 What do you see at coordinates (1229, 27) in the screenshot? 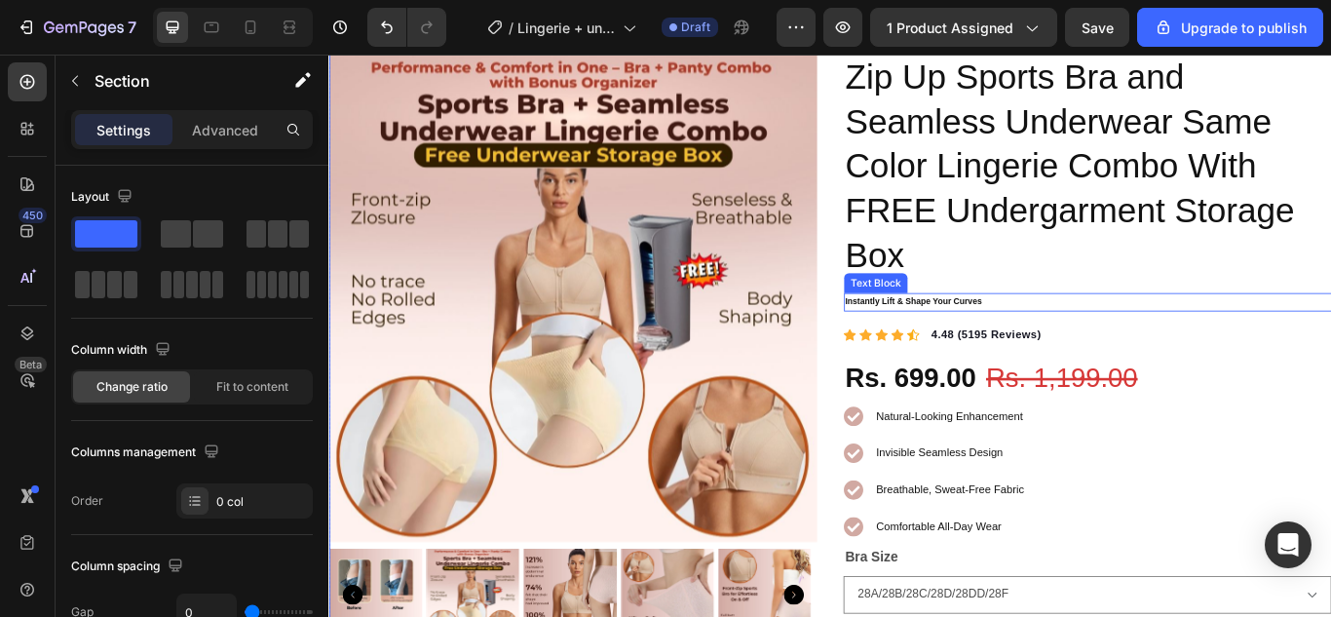
I see `button: Upgrade to publish` at bounding box center [1229, 27].